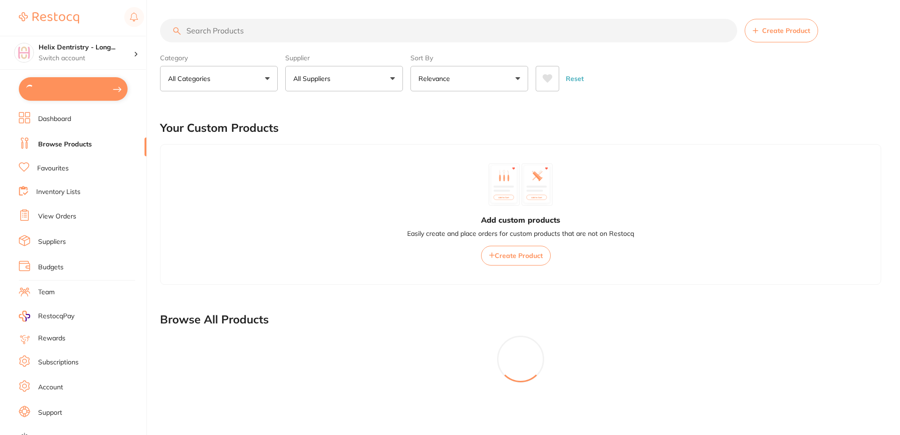 The height and width of the screenshot is (435, 900). What do you see at coordinates (504, 184) in the screenshot?
I see `img: custom_product_1` at bounding box center [504, 184].